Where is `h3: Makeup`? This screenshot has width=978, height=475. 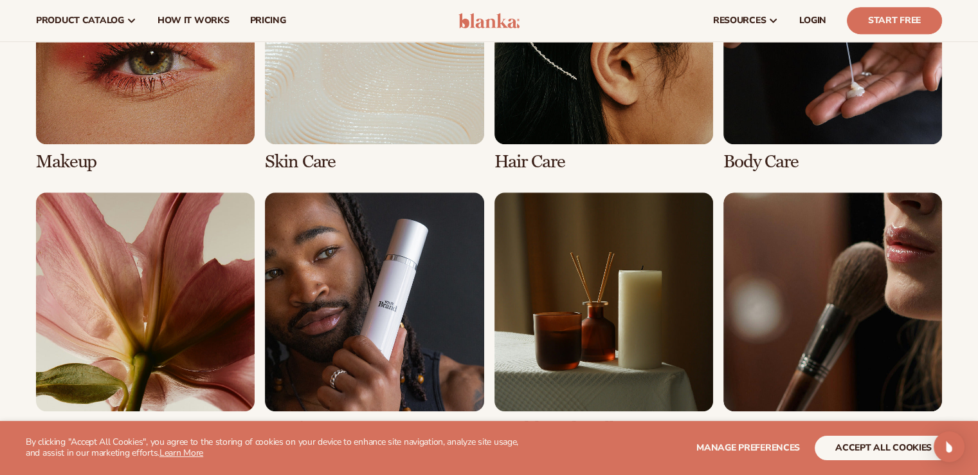
h3: Makeup is located at coordinates (145, 161).